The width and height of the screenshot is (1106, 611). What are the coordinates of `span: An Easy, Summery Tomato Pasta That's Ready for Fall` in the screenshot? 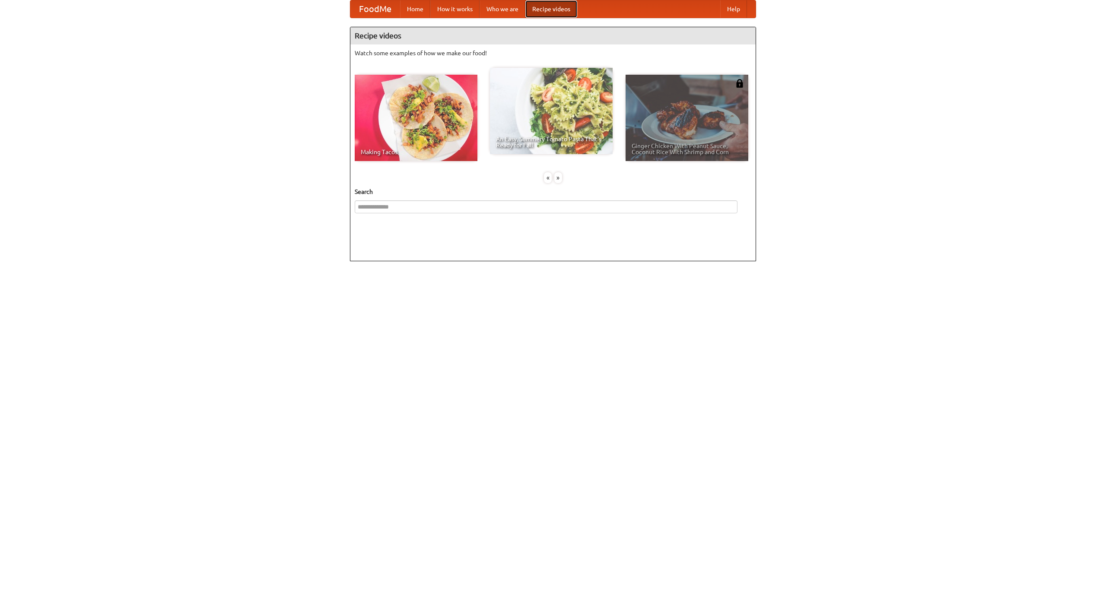 It's located at (551, 142).